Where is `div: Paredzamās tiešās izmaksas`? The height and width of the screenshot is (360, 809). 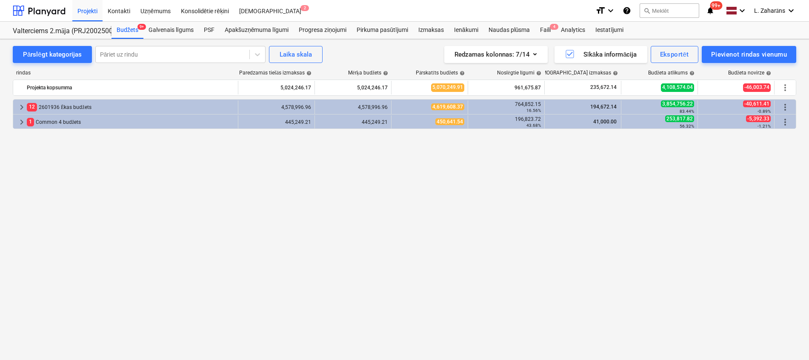 div: Paredzamās tiešās izmaksas is located at coordinates (275, 73).